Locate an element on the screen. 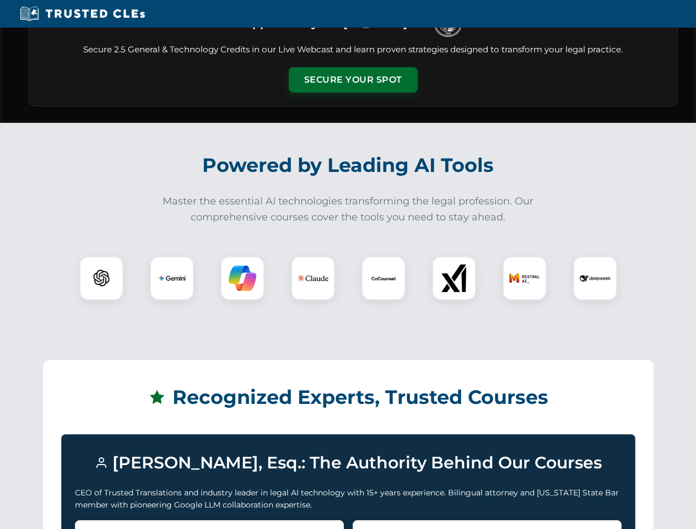 This screenshot has width=696, height=529. img: Trusted CLEs is located at coordinates (82, 14).